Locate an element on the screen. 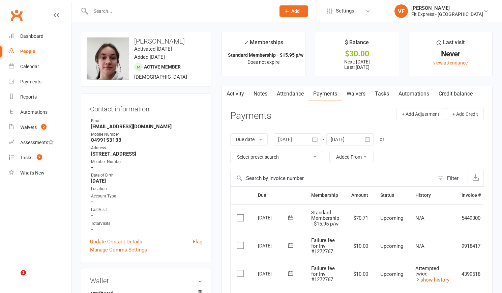 Image resolution: width=502 pixels, height=293 pixels. div: Assessments is located at coordinates (37, 142).